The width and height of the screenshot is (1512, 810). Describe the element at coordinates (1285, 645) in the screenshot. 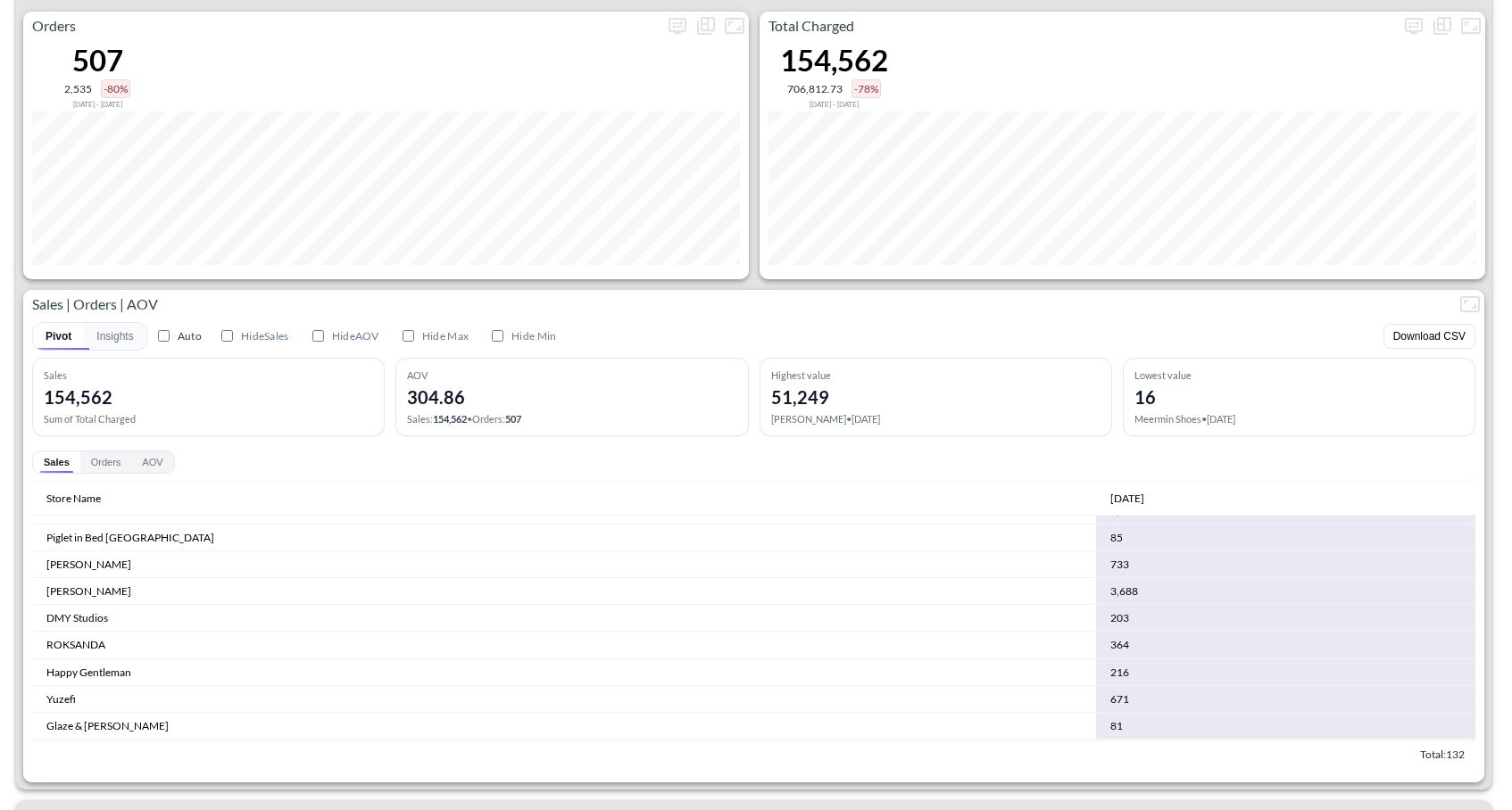

I see `td: 364` at that location.